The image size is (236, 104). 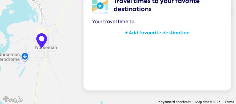 I want to click on a: Terms (opens in new tab), so click(x=229, y=102).